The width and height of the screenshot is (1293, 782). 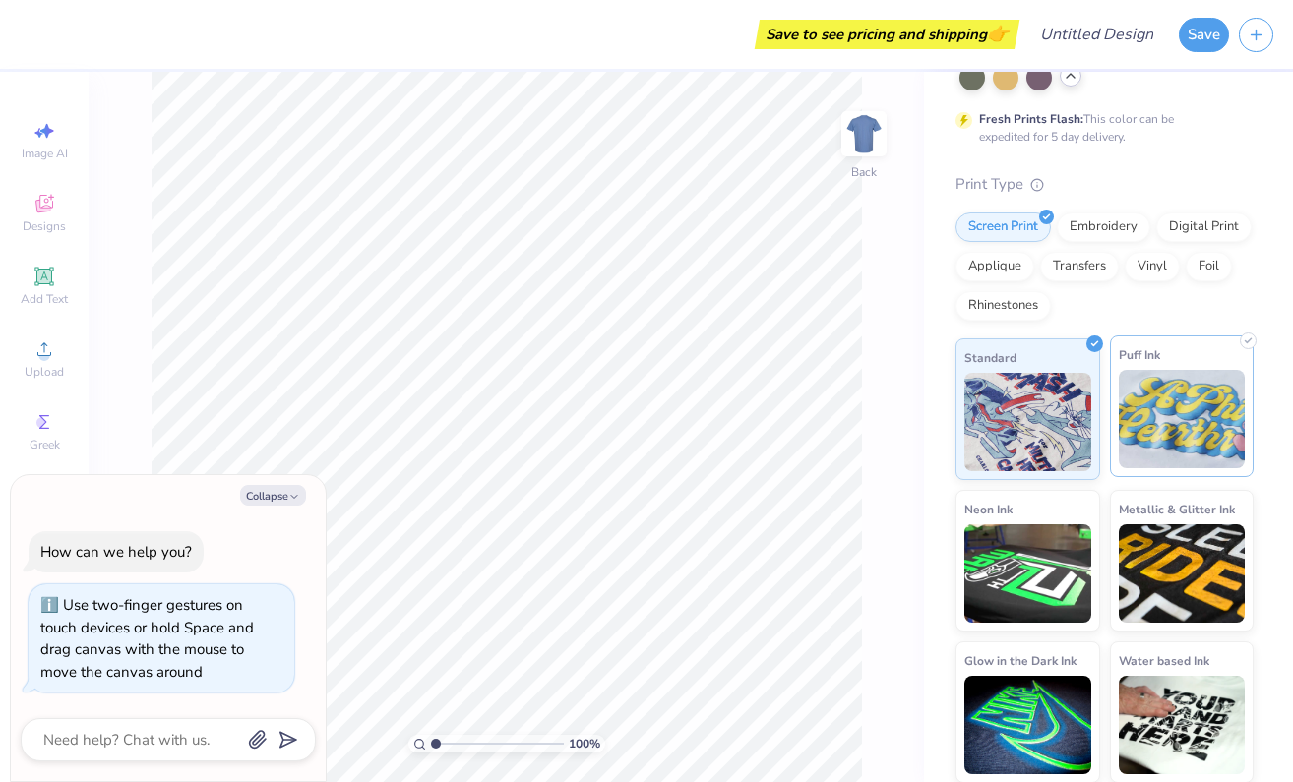 What do you see at coordinates (995, 267) in the screenshot?
I see `div: Applique` at bounding box center [995, 267].